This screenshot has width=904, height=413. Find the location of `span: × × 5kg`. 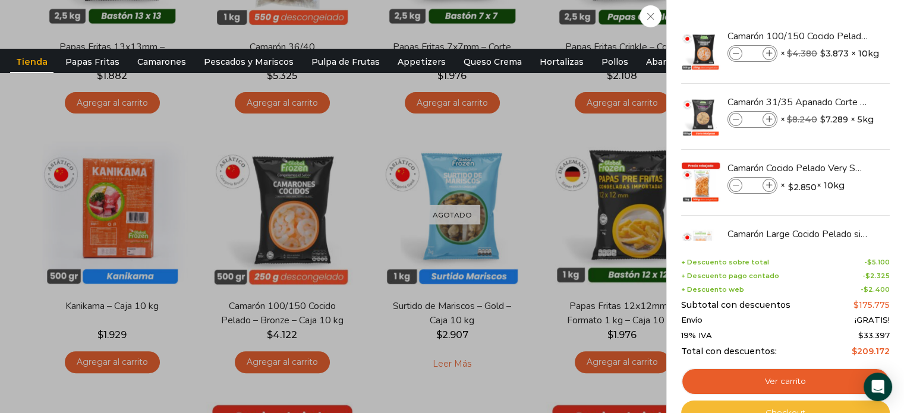

span: × × 5kg is located at coordinates (827, 119).